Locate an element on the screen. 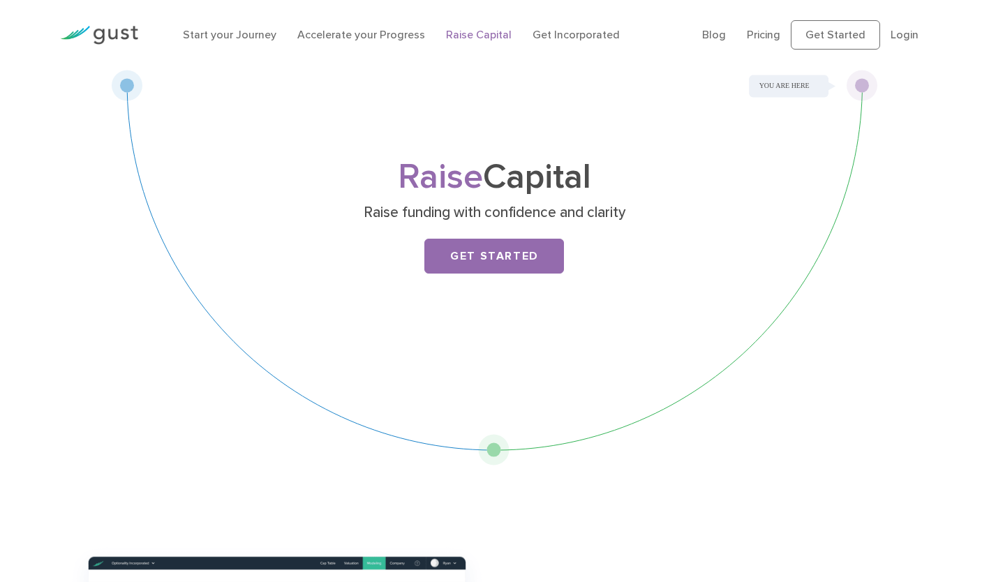 The image size is (989, 582). p: Raise funding with confidence and clarity is located at coordinates (494, 213).